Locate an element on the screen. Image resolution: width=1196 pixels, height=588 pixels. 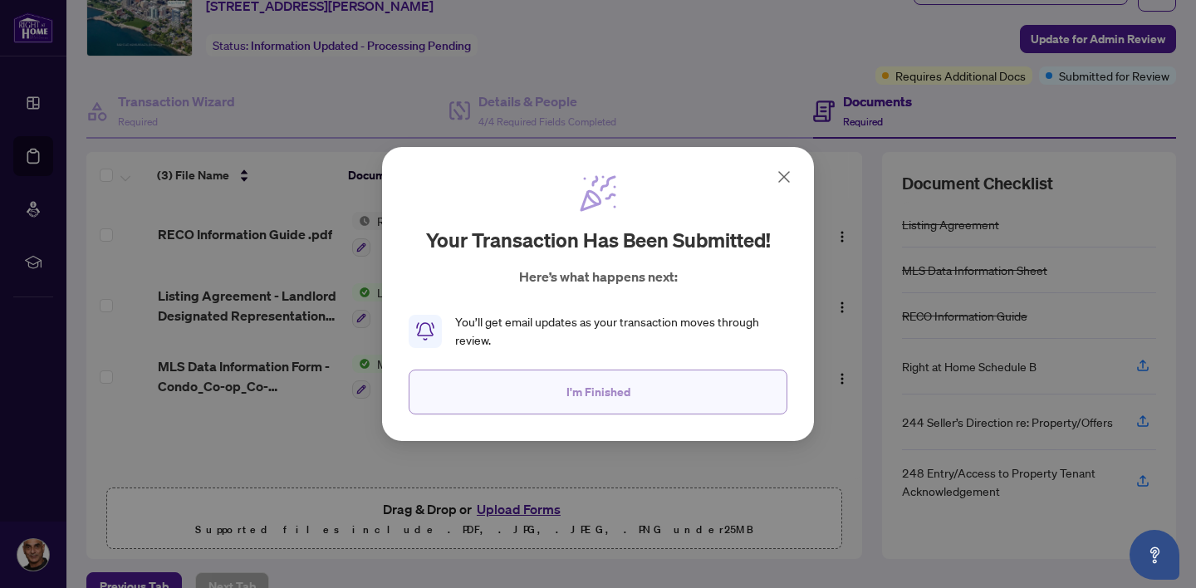
span: I'm Finished is located at coordinates (598, 392).